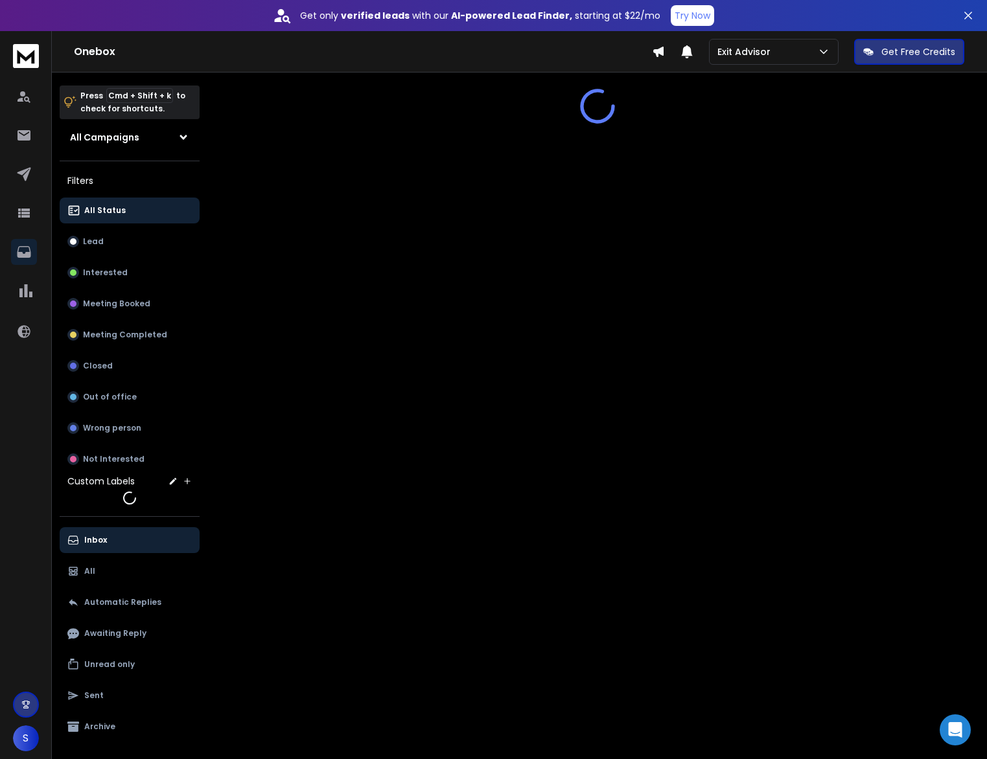 The width and height of the screenshot is (987, 759). I want to click on span: Cmd + Shift + k, so click(139, 95).